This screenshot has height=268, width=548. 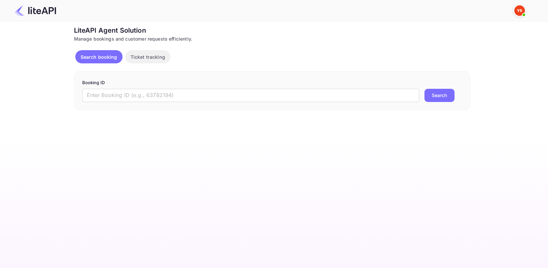 I want to click on div: Manage bookings and customer requests efficiently., so click(x=272, y=39).